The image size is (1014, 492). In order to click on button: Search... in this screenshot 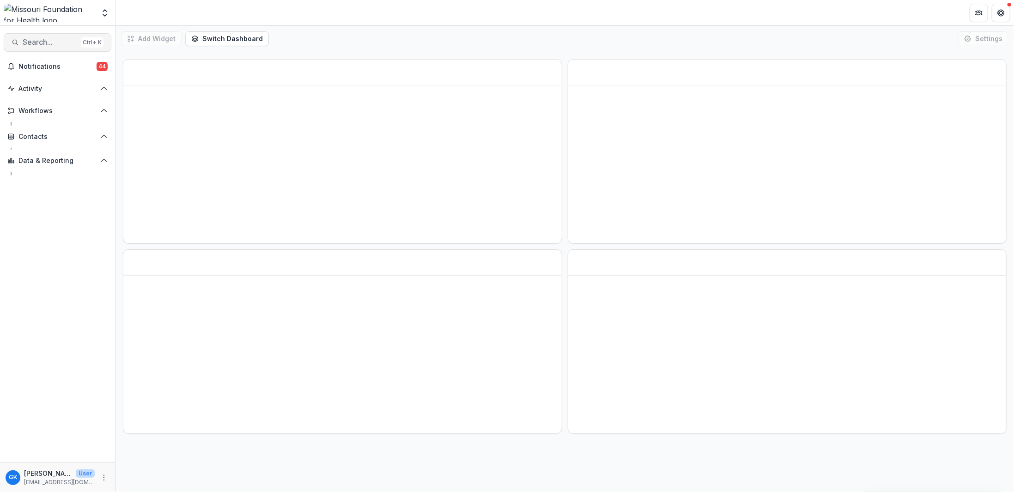, I will do `click(57, 42)`.